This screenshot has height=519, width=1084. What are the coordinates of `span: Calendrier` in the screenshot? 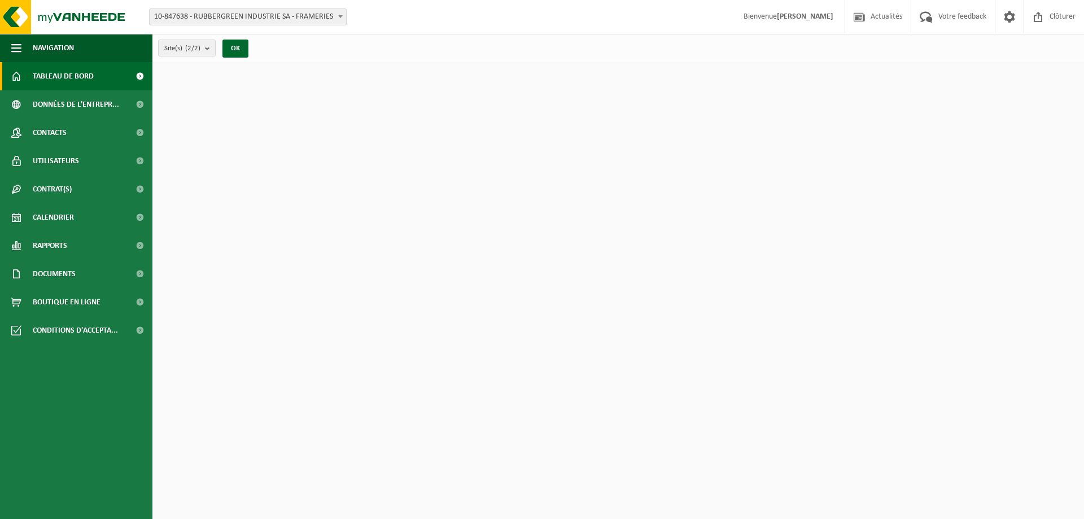 It's located at (53, 217).